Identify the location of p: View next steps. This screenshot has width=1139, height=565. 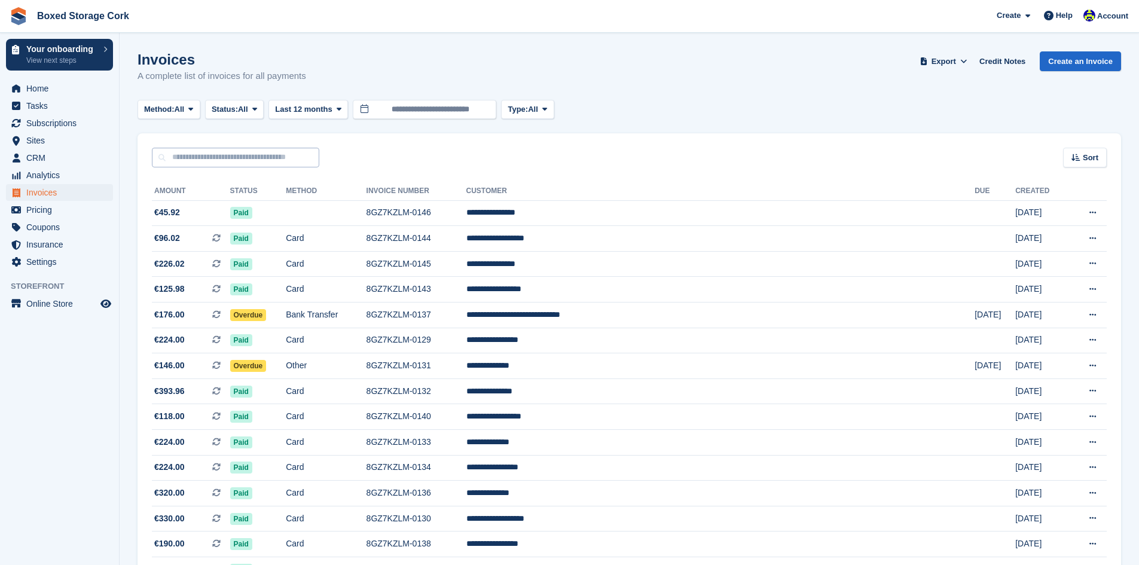
(62, 60).